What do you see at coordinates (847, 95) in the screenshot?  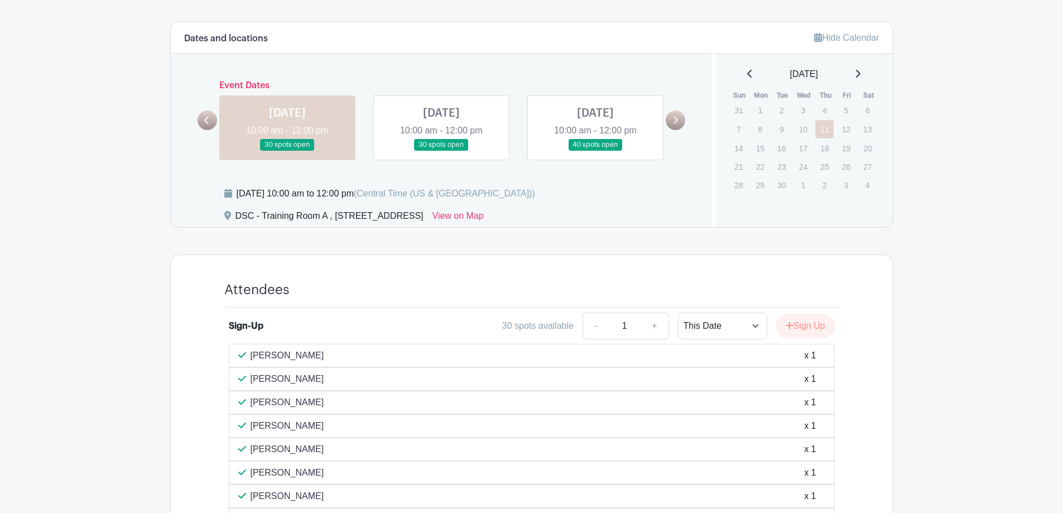 I see `th: Fri` at bounding box center [847, 95].